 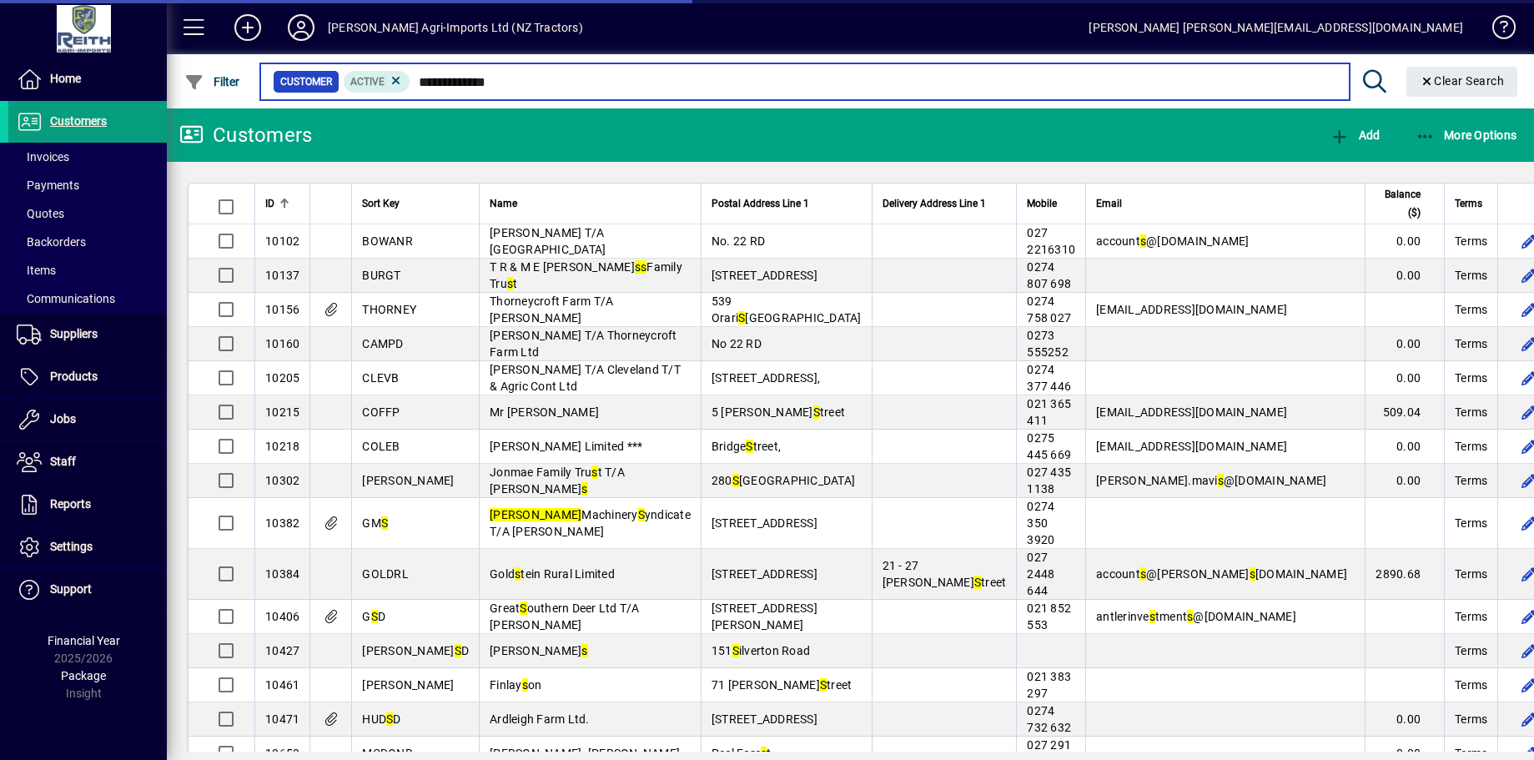 What do you see at coordinates (761, 651) in the screenshot?
I see `span: 151 ilverton Road` at bounding box center [761, 651].